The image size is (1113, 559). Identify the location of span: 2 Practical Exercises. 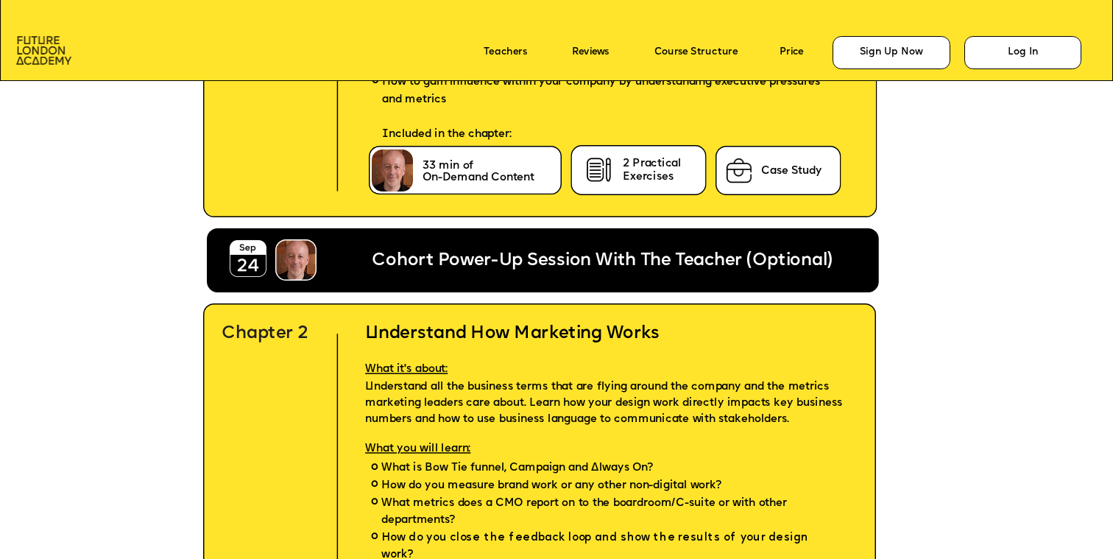
(654, 169).